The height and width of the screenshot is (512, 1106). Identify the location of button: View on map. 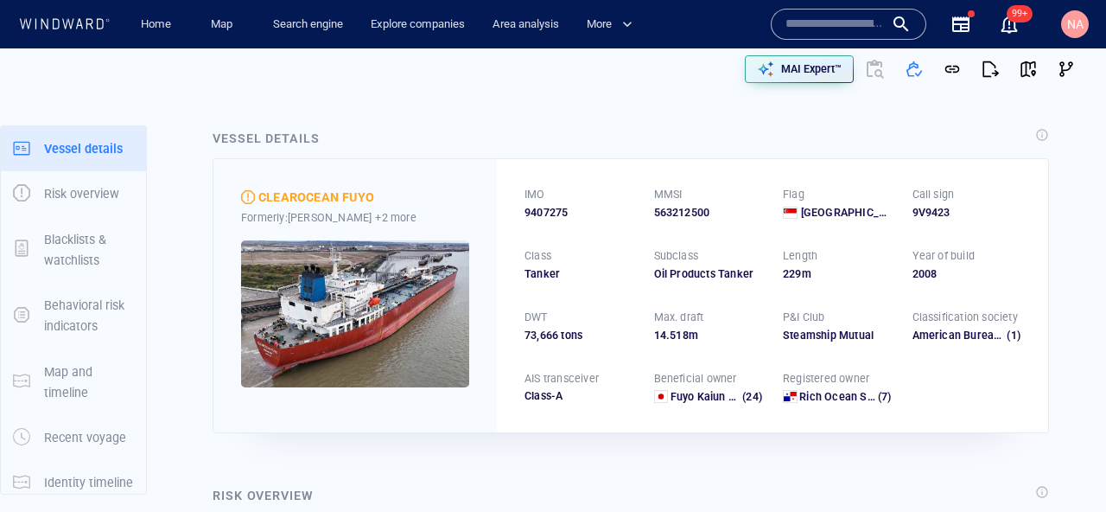
(1028, 69).